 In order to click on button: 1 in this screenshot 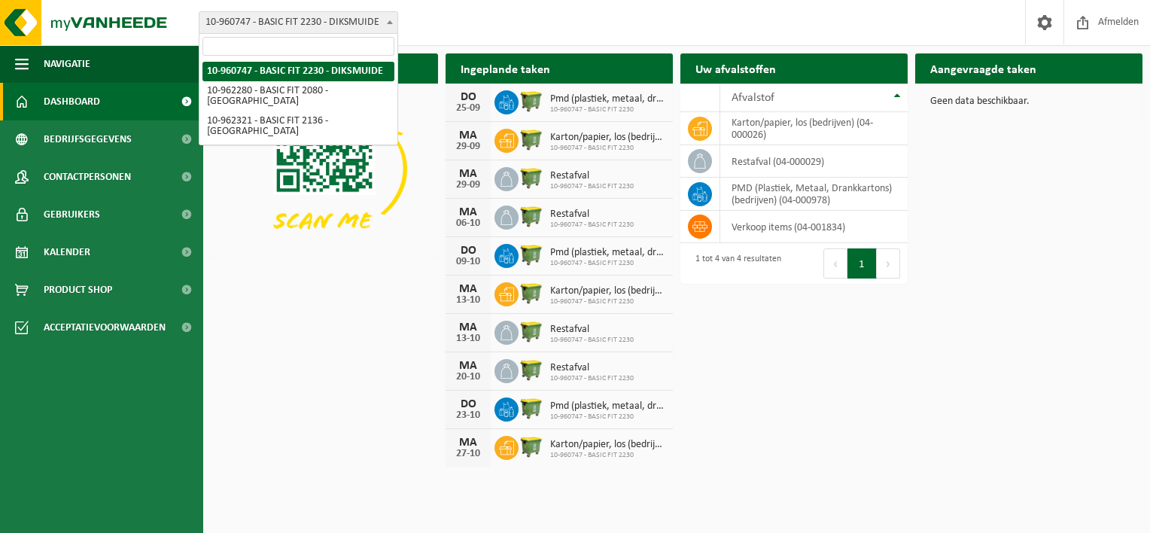, I will do `click(862, 263)`.